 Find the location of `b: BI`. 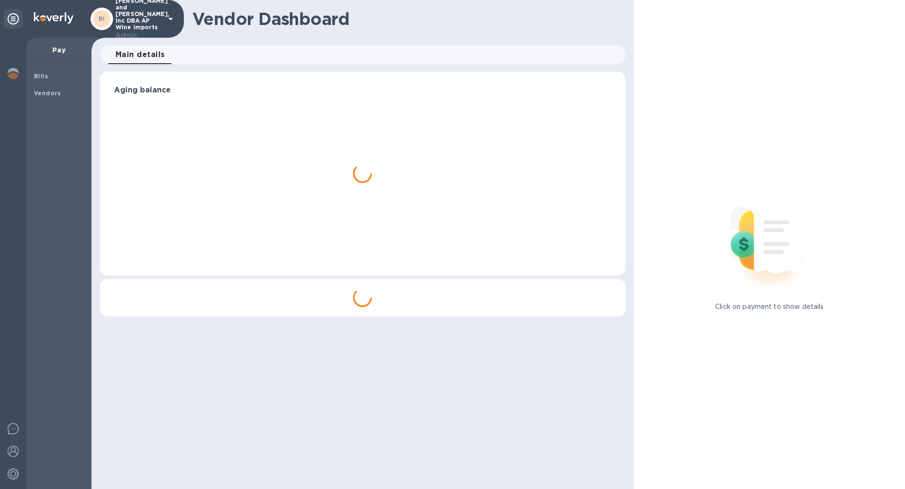

b: BI is located at coordinates (102, 18).